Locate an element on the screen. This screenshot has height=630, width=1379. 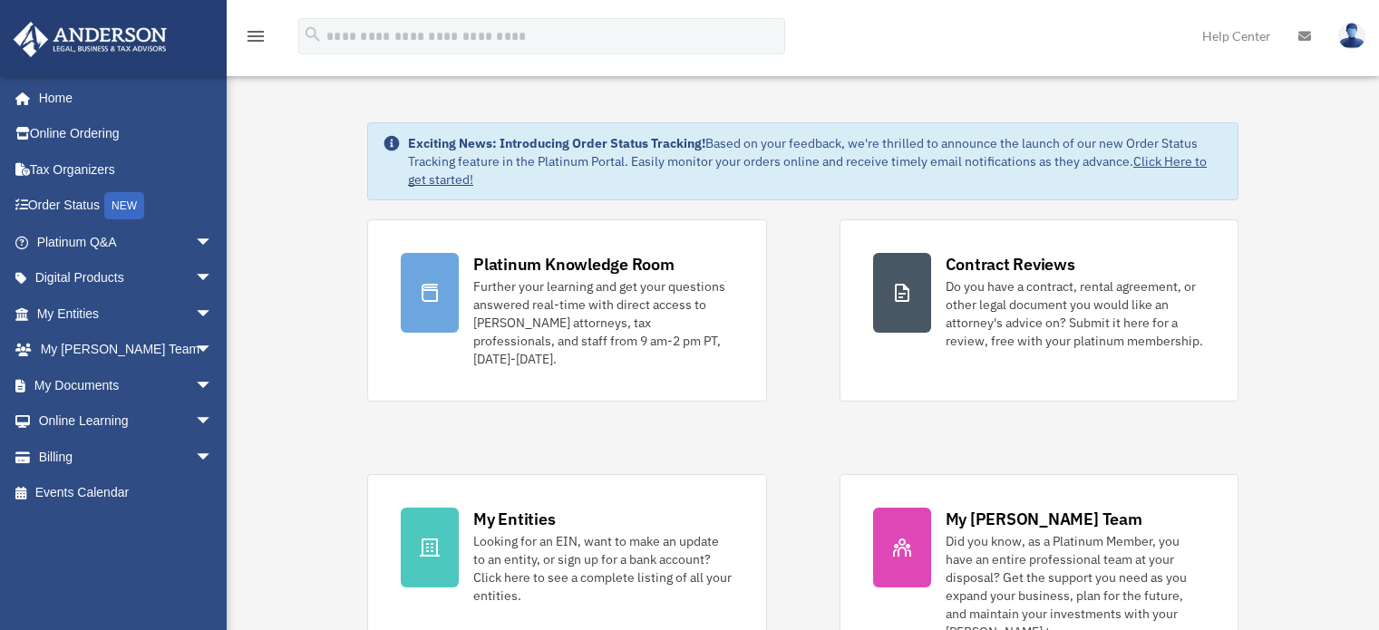
a: menu is located at coordinates (256, 39).